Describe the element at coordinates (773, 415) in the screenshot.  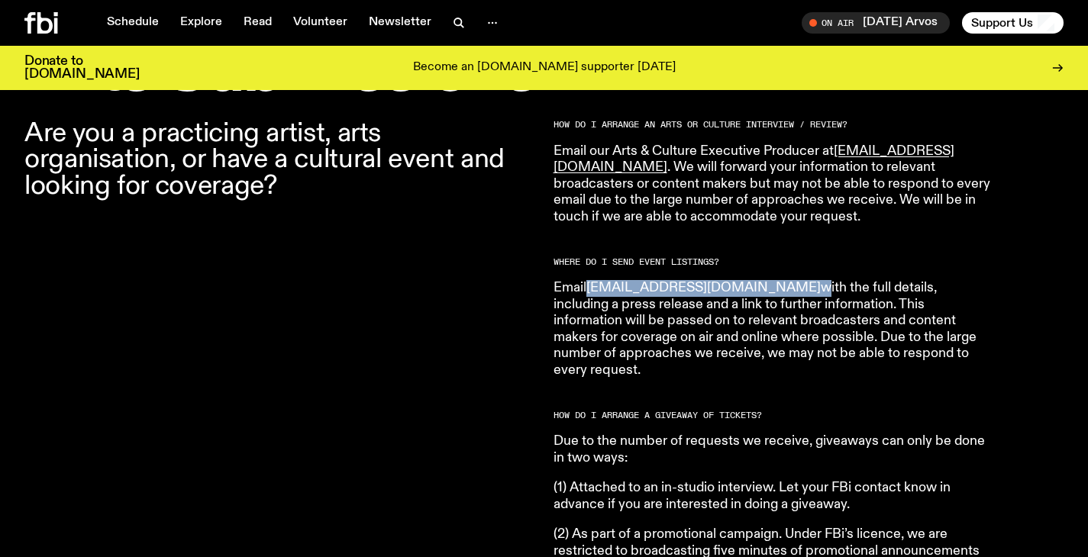
I see `h2: HOW DO I ARRANGE A GIVEAWAY OF TICKETS?` at that location.